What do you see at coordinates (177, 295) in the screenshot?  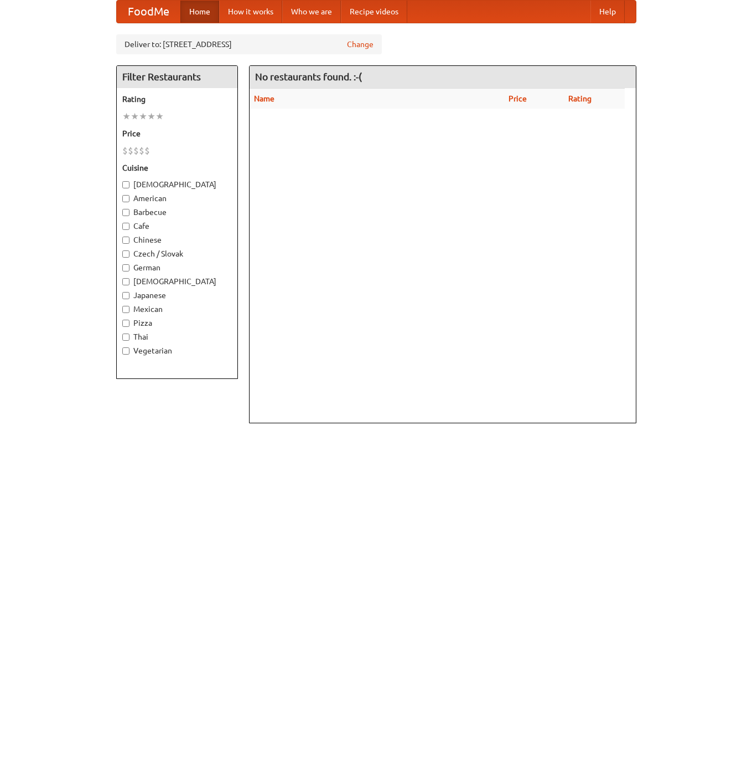 I see `label: Japanese` at bounding box center [177, 295].